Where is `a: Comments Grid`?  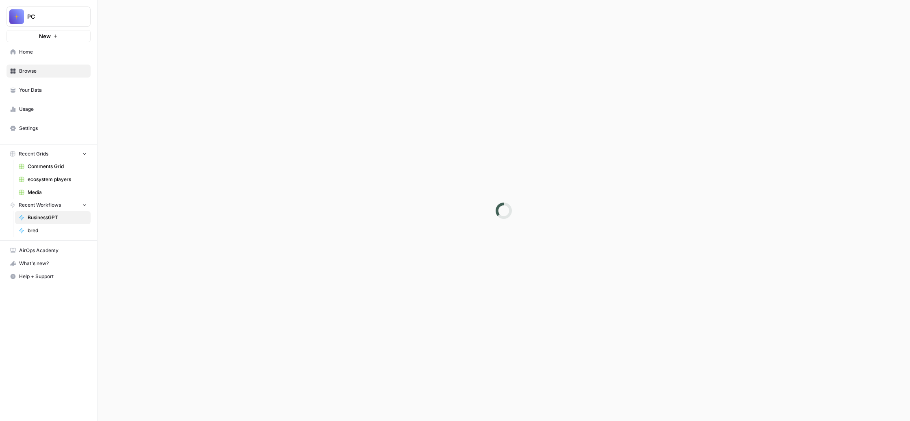 a: Comments Grid is located at coordinates (53, 167).